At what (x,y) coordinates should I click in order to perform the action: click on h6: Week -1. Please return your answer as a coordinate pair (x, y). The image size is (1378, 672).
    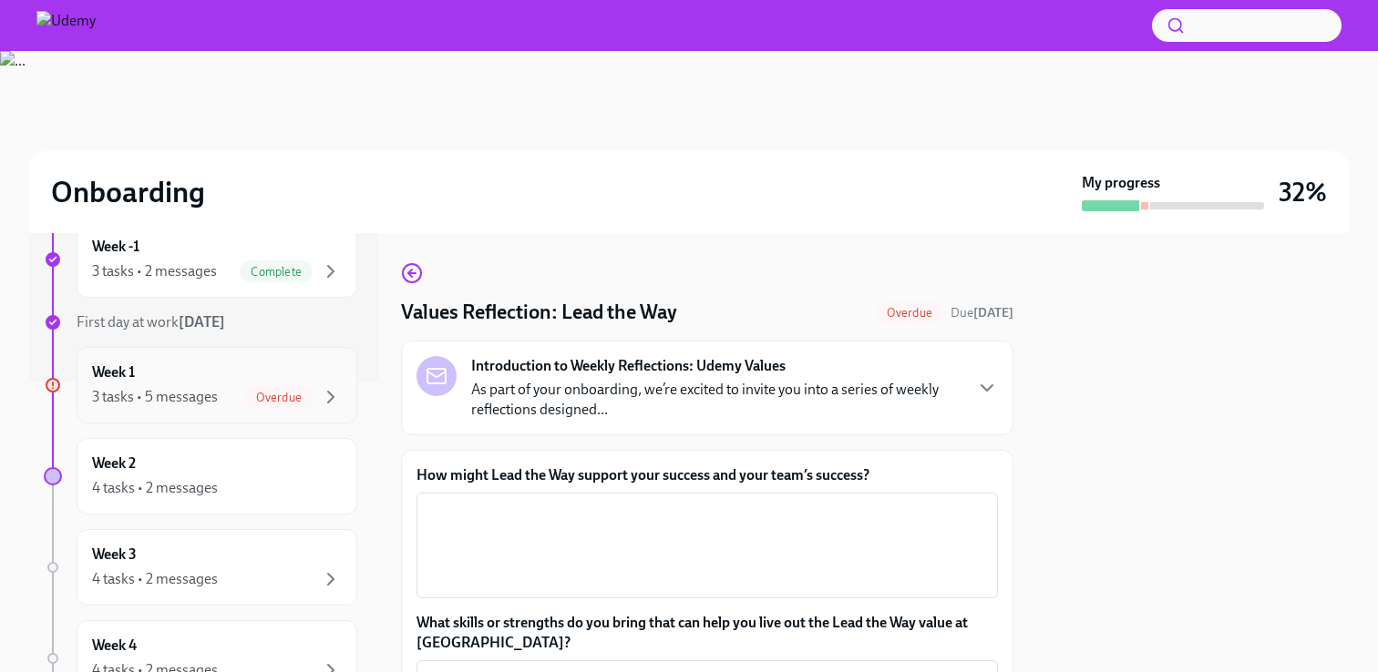
    Looking at the image, I should click on (116, 247).